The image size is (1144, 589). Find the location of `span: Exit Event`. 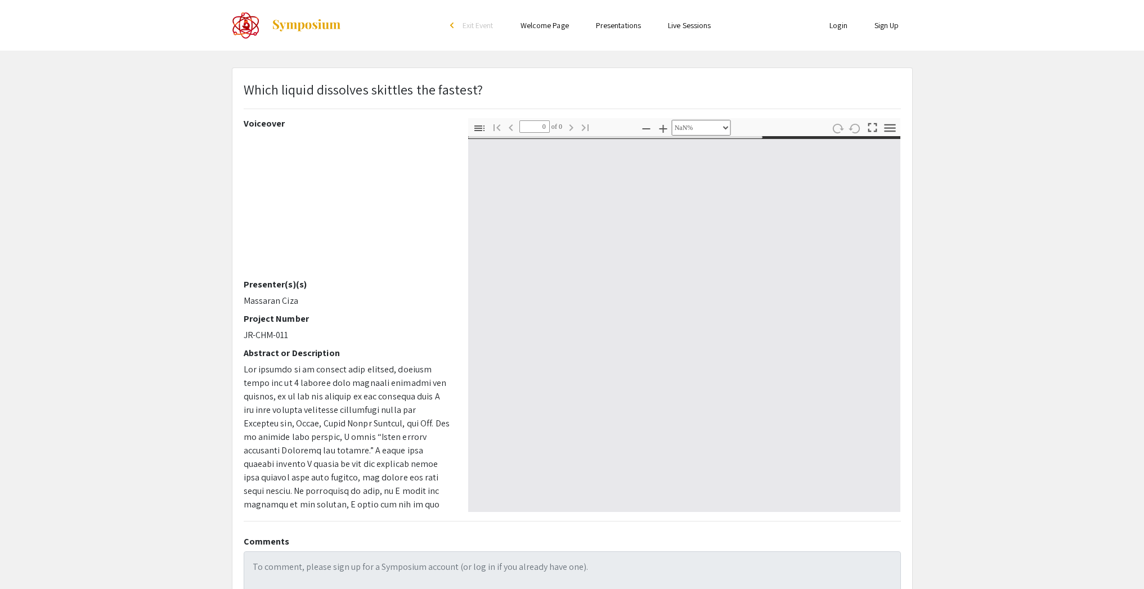

span: Exit Event is located at coordinates (478, 25).